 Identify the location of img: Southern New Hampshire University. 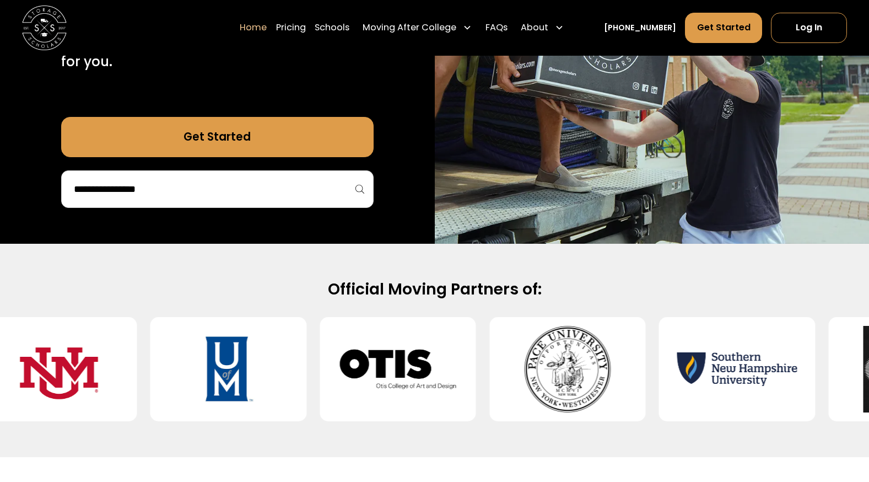
(737, 369).